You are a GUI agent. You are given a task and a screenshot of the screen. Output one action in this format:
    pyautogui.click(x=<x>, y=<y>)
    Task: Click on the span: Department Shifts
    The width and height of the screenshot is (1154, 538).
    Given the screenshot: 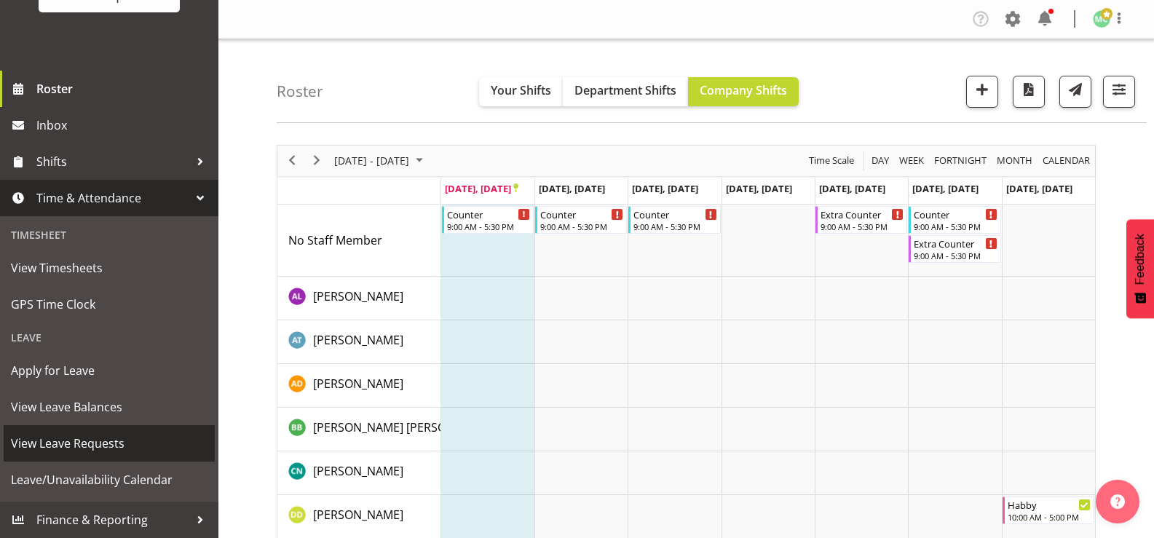 What is the action you would take?
    pyautogui.click(x=626, y=90)
    